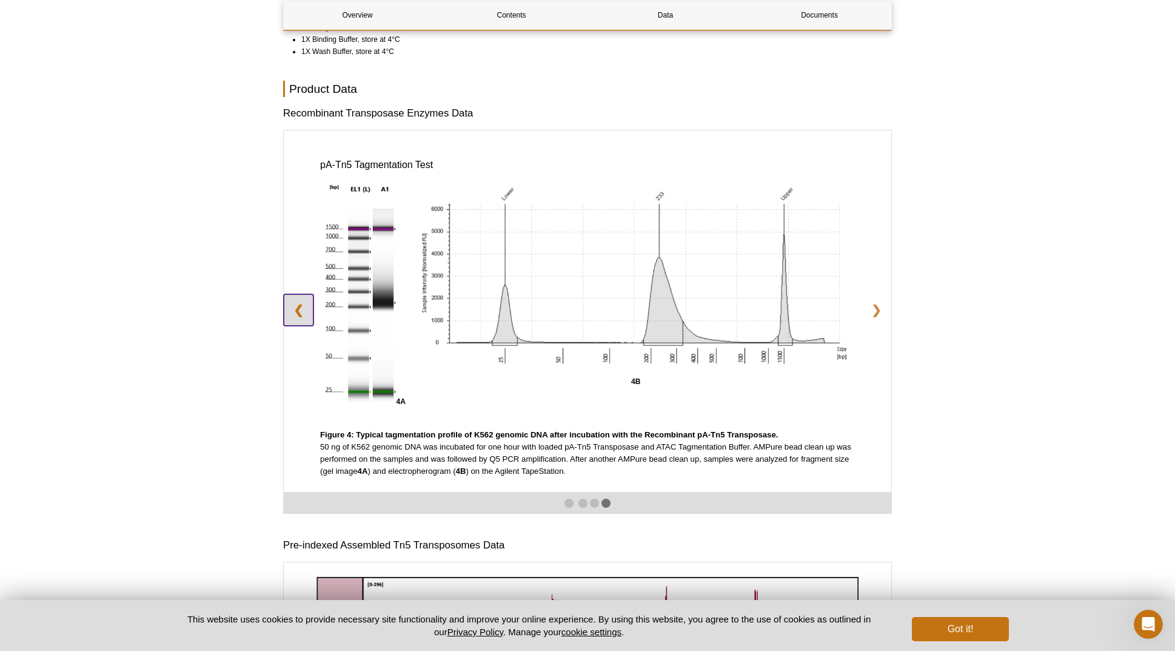  What do you see at coordinates (357, 15) in the screenshot?
I see `a: Overview` at bounding box center [357, 15].